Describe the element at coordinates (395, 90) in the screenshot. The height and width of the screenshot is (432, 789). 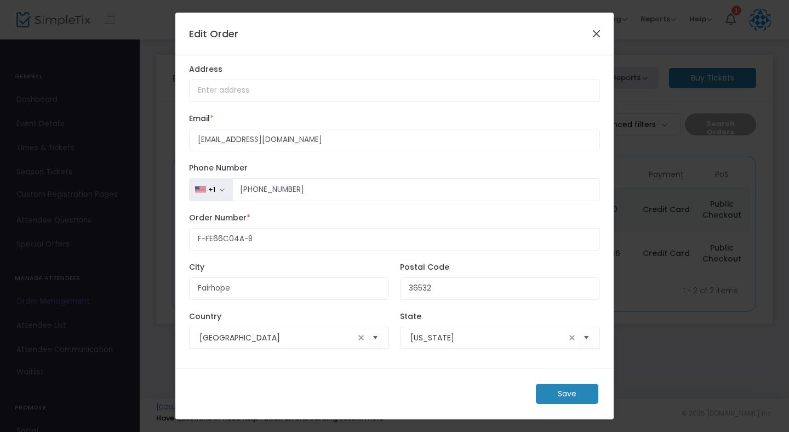
I see `input: Enter address` at that location.